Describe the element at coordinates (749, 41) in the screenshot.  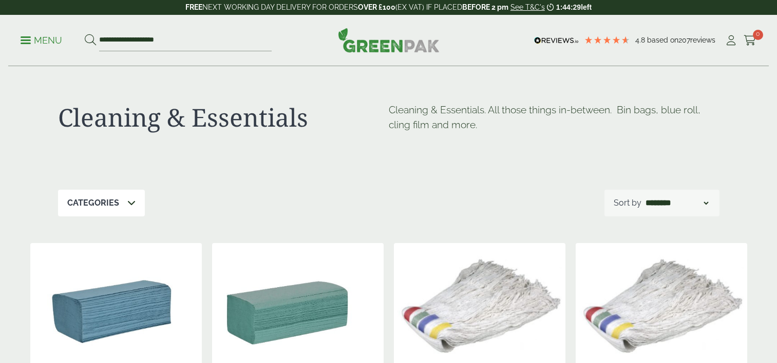
I see `i: Cart` at that location.